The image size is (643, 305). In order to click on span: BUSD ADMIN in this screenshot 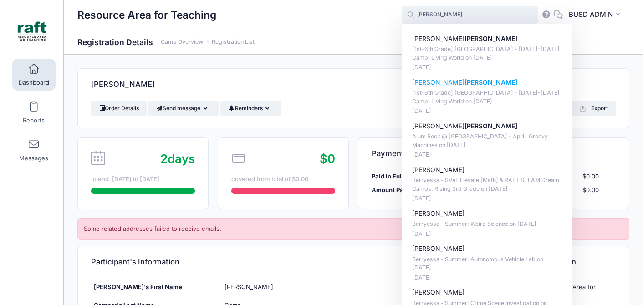, I will do `click(591, 15)`.